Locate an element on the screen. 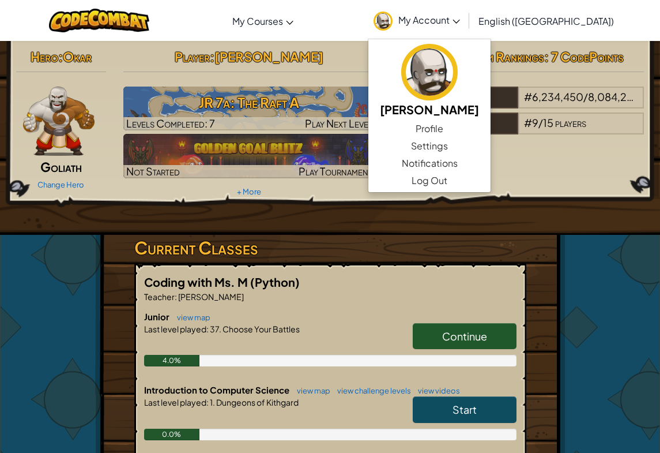 The width and height of the screenshot is (660, 453). span: : 7 CodePoints is located at coordinates (584, 57).